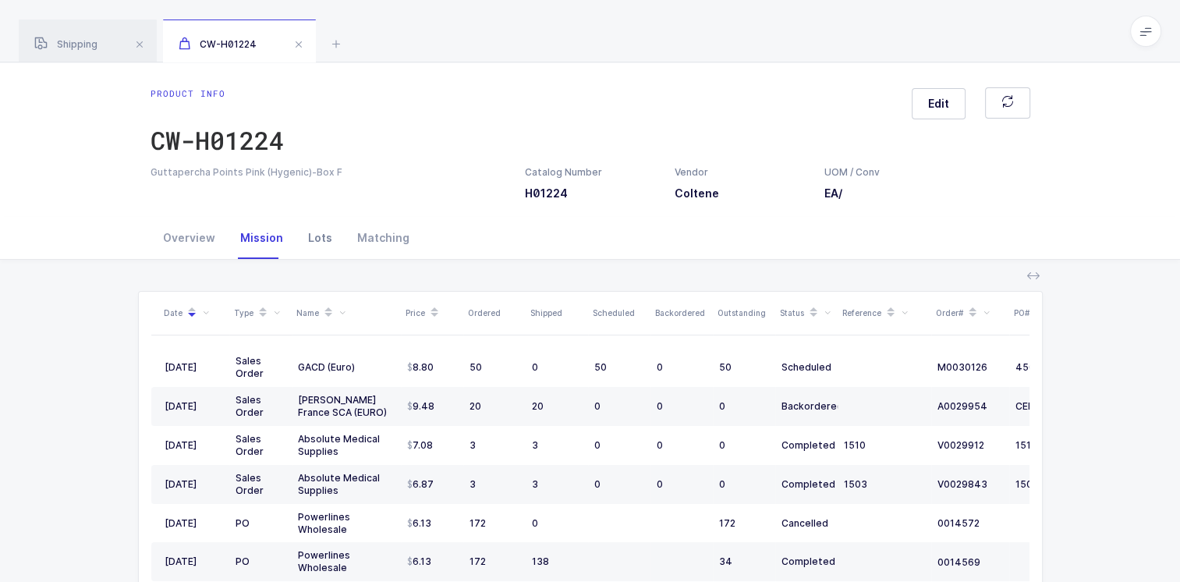  Describe the element at coordinates (217, 94) in the screenshot. I see `div: Product info` at that location.